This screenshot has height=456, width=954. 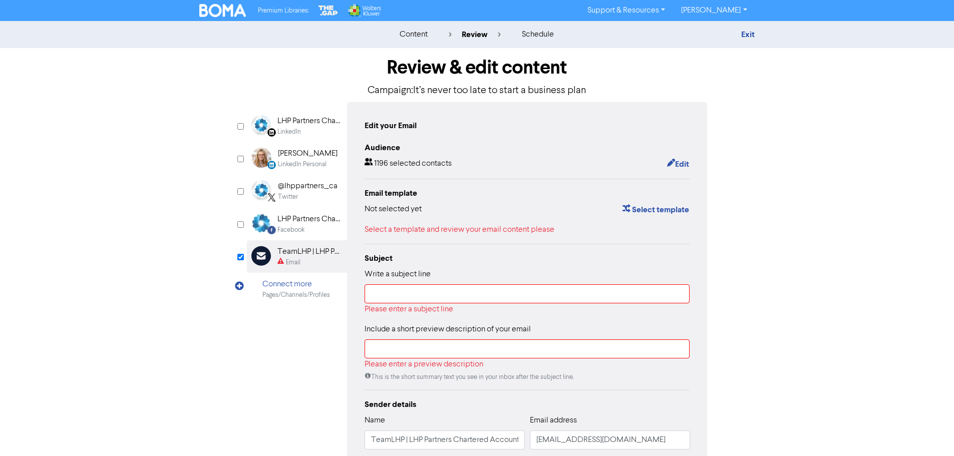 What do you see at coordinates (626, 11) in the screenshot?
I see `a: Support & Resources` at bounding box center [626, 11].